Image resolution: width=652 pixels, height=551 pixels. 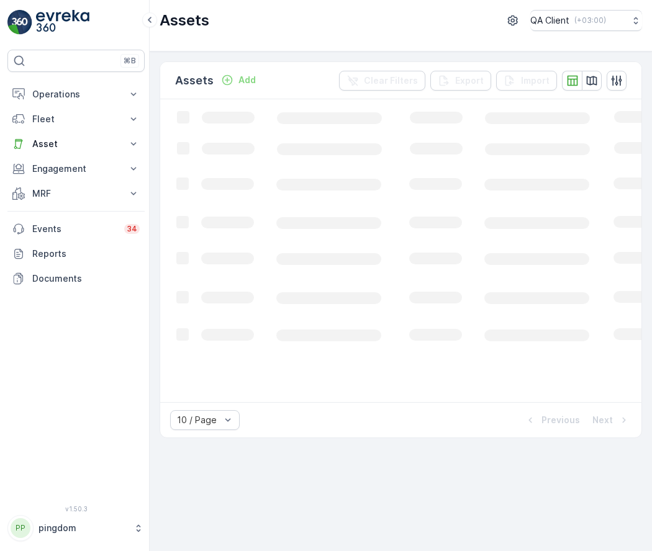 What do you see at coordinates (535, 81) in the screenshot?
I see `p: Import` at bounding box center [535, 81].